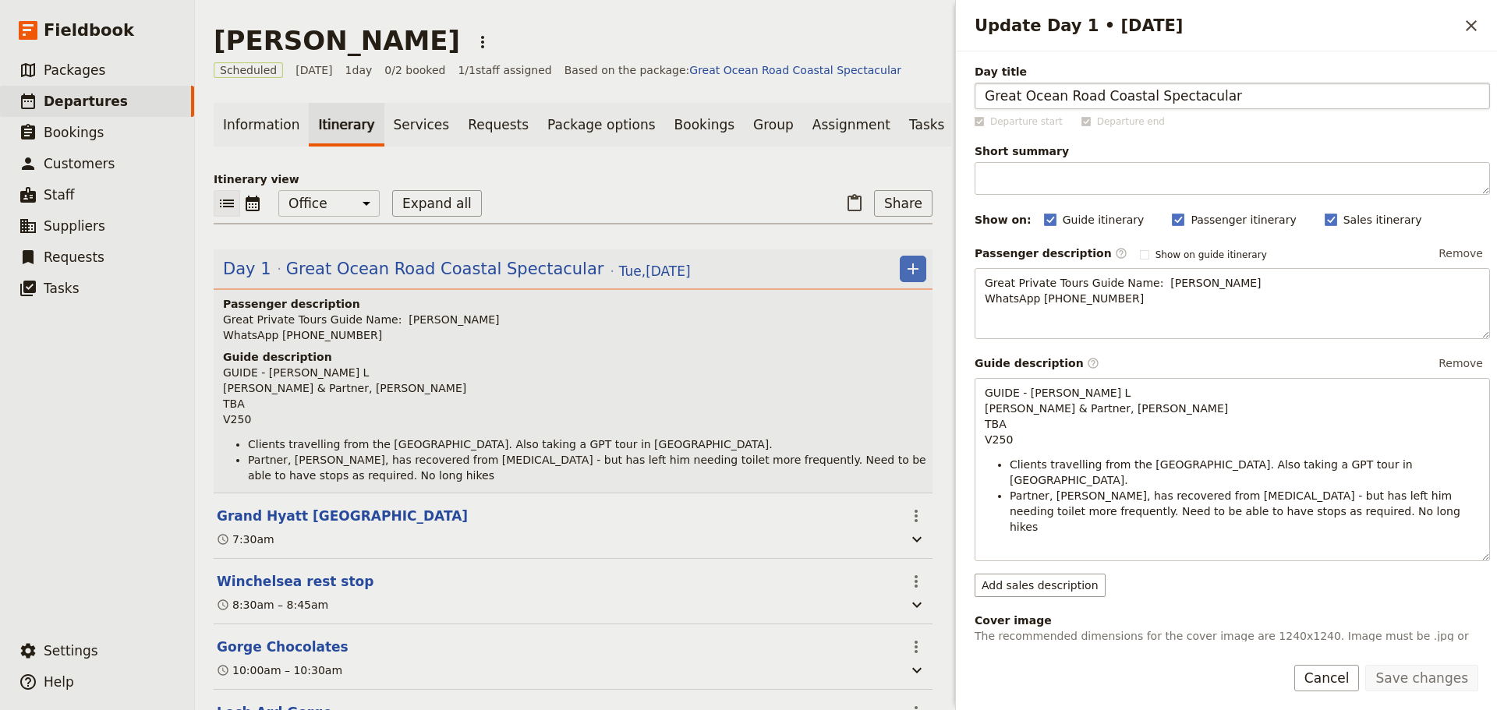 The height and width of the screenshot is (710, 1497). I want to click on a: Requests, so click(498, 125).